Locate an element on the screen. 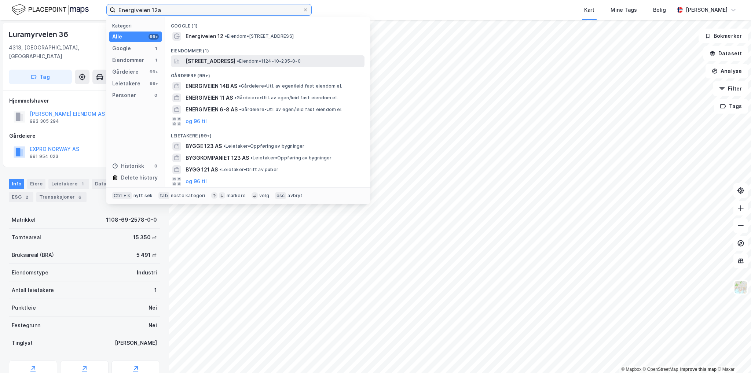 This screenshot has height=373, width=751. div: ESG is located at coordinates (21, 197).